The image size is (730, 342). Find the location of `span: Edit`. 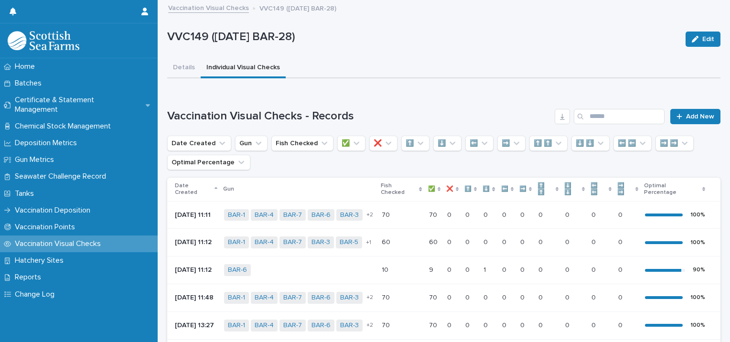

span: Edit is located at coordinates (708, 39).